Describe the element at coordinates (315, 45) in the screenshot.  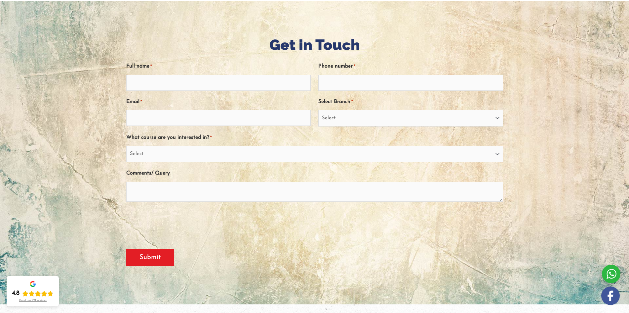
I see `h1: Get in Touch` at that location.